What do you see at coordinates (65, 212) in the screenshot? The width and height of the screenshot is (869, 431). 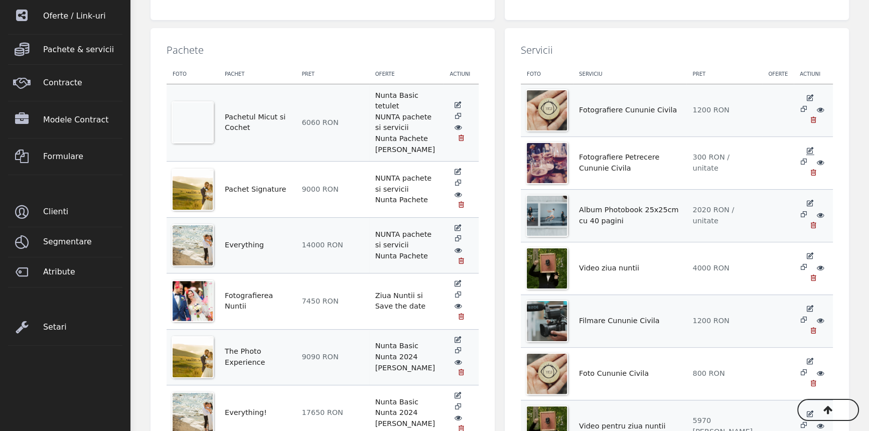 I see `a: Clienti` at bounding box center [65, 212].